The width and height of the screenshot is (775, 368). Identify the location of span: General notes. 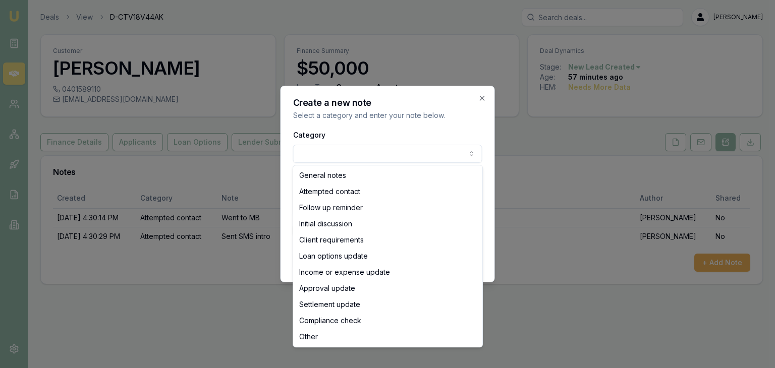
(322, 176).